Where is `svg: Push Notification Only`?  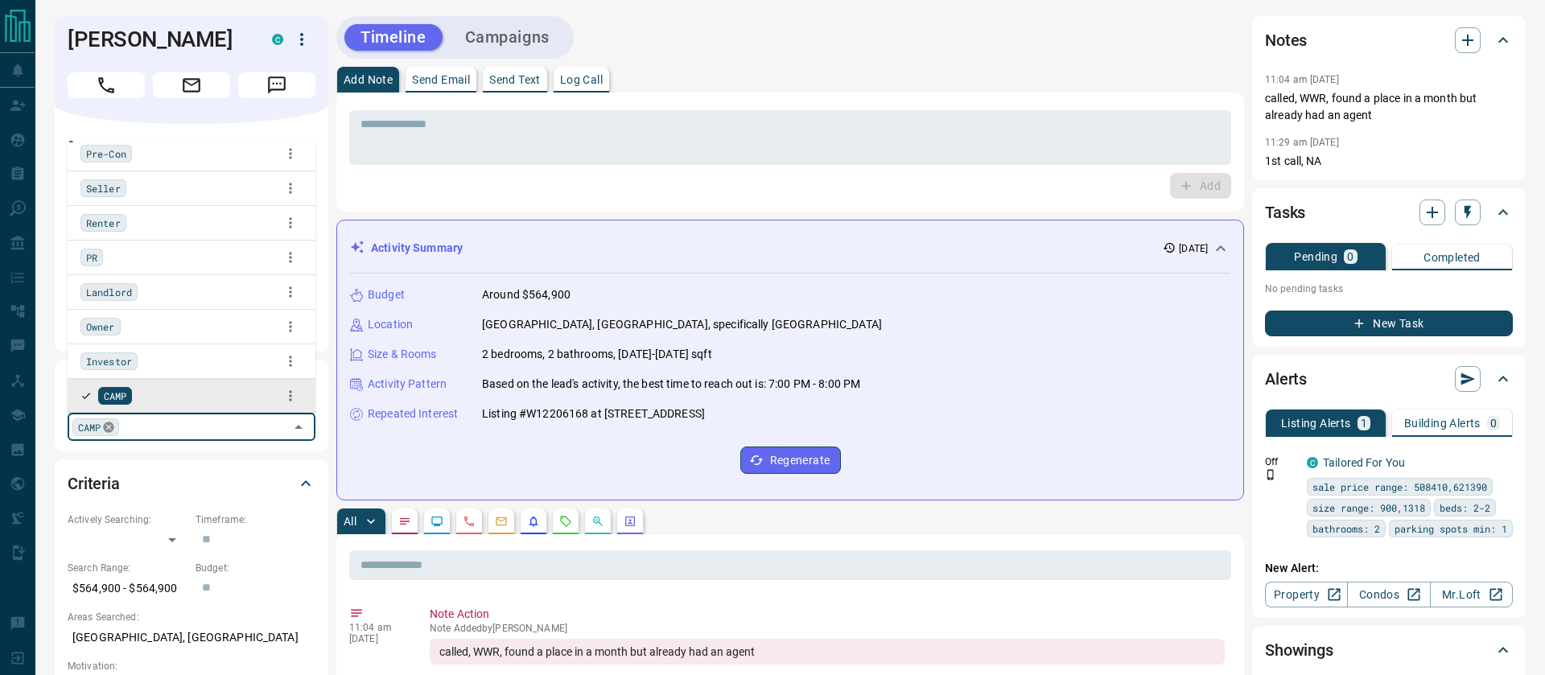
svg: Push Notification Only is located at coordinates (1270, 475).